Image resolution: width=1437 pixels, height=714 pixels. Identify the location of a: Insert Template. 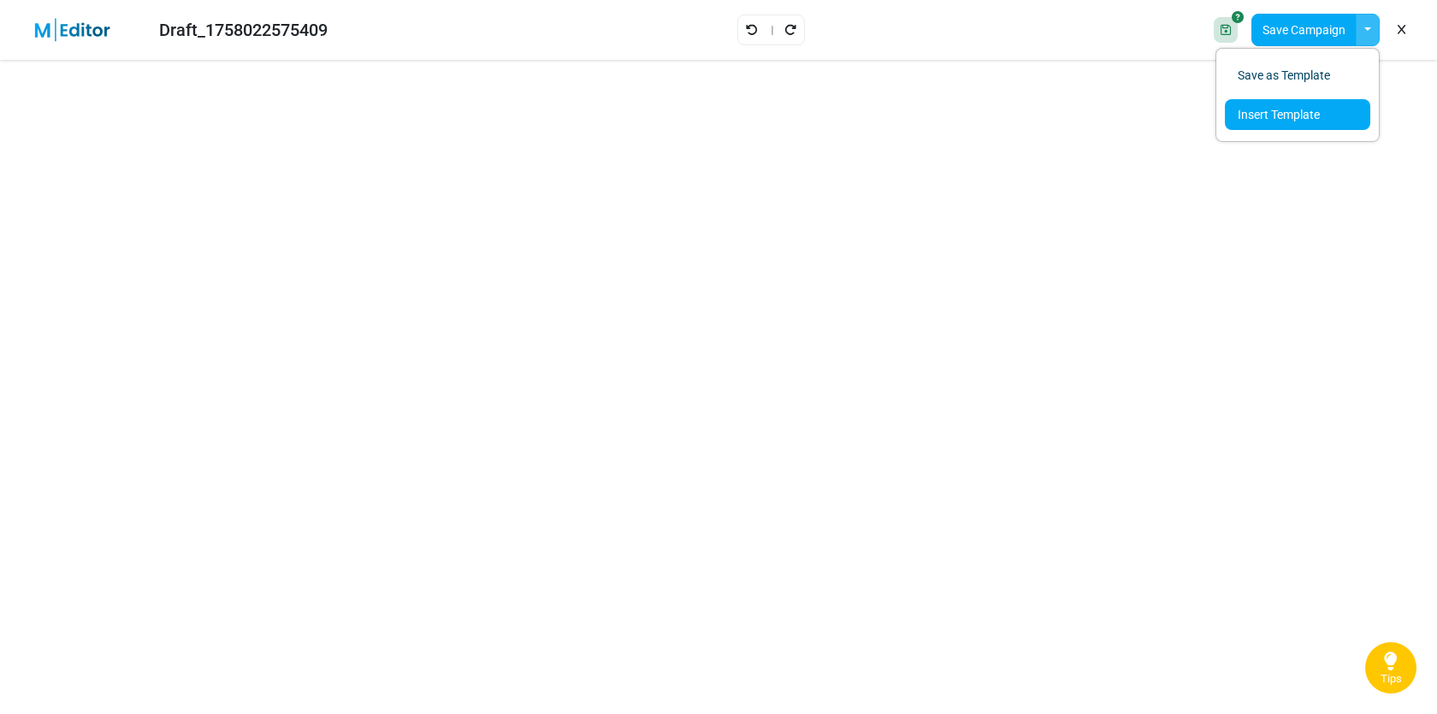
(1298, 115).